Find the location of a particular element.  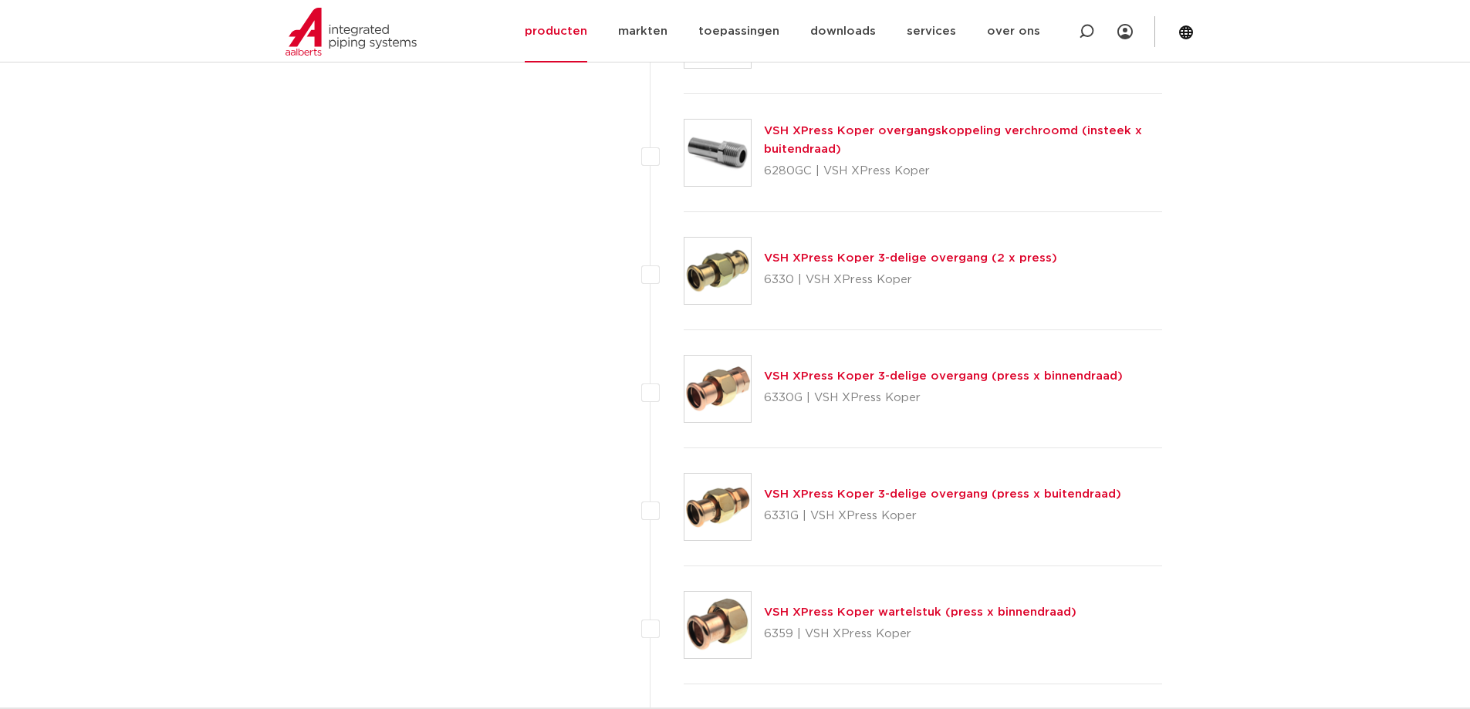

a: VSH XPress Koper overgangskoppeling verchroomd (insteek x buitendraad) is located at coordinates (953, 140).